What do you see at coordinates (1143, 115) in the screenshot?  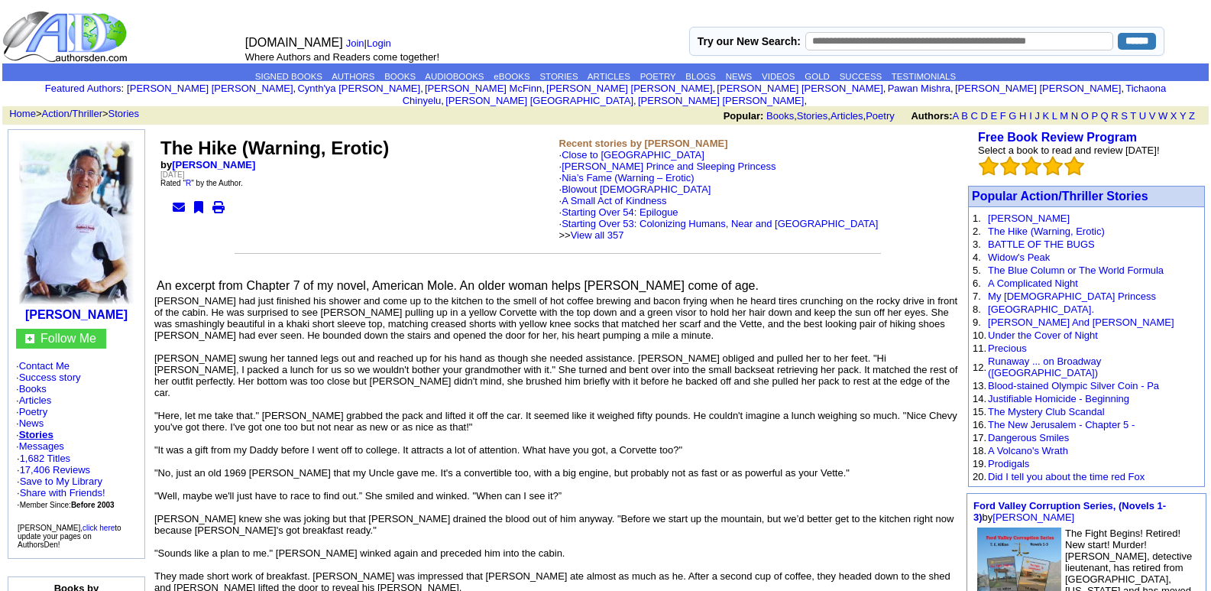 I see `a: U` at bounding box center [1143, 115].